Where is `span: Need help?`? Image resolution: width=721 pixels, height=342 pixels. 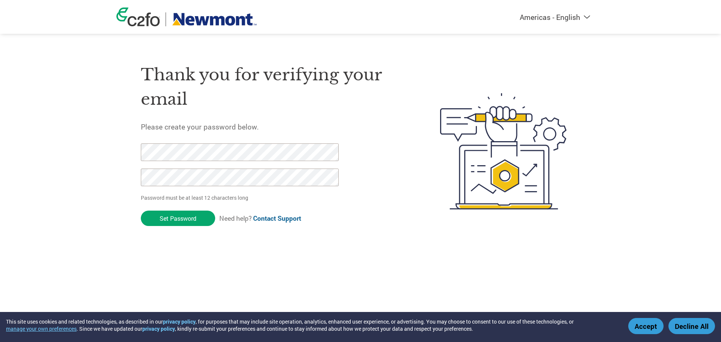 span: Need help? is located at coordinates (260, 218).